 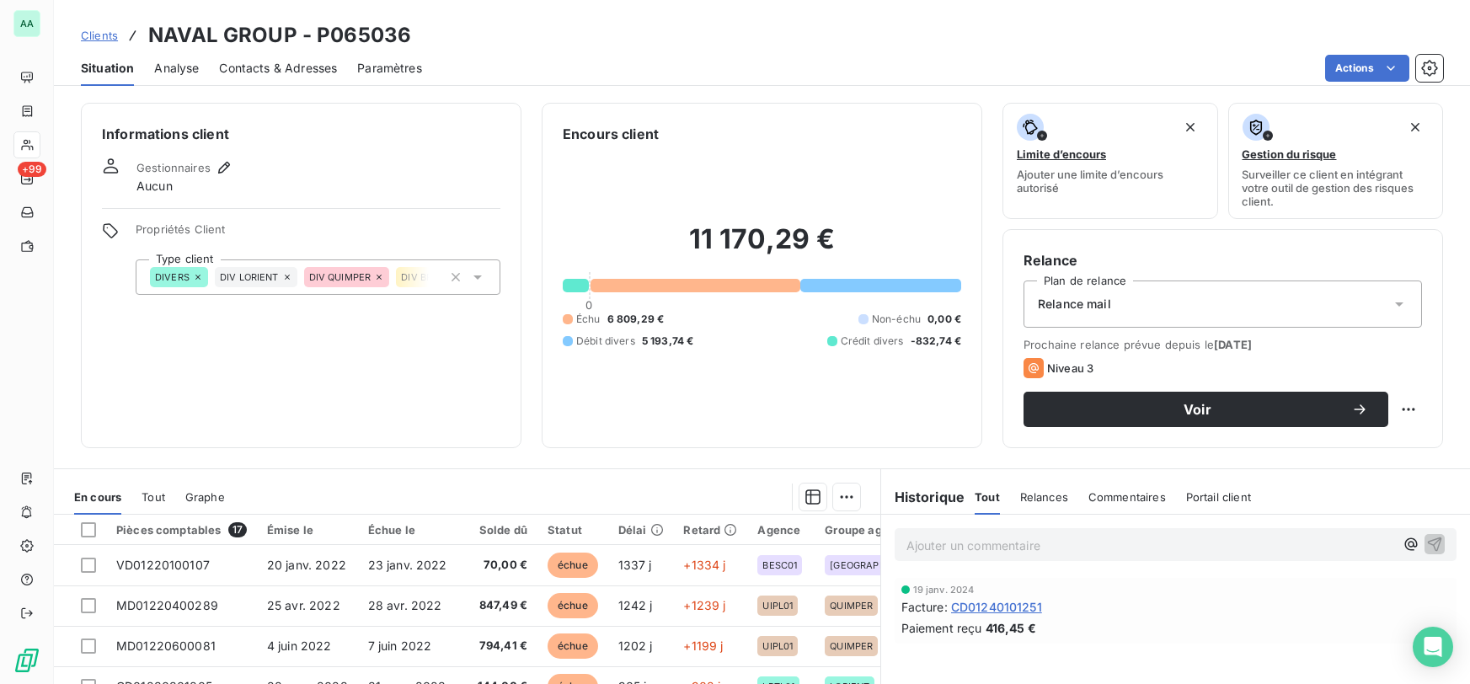 I want to click on div: Délai, so click(x=641, y=530).